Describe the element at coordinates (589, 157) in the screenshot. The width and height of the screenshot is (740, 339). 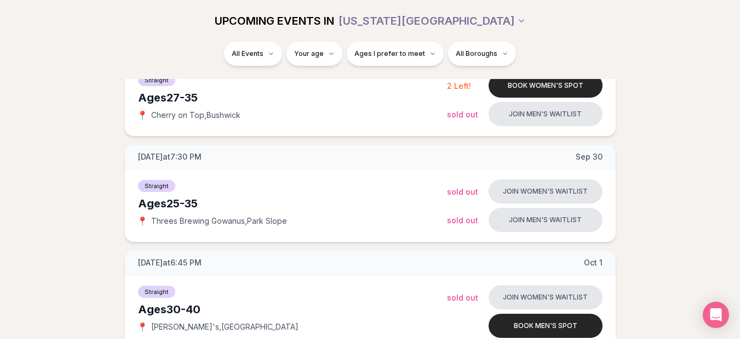
I see `span: Sep 30` at that location.